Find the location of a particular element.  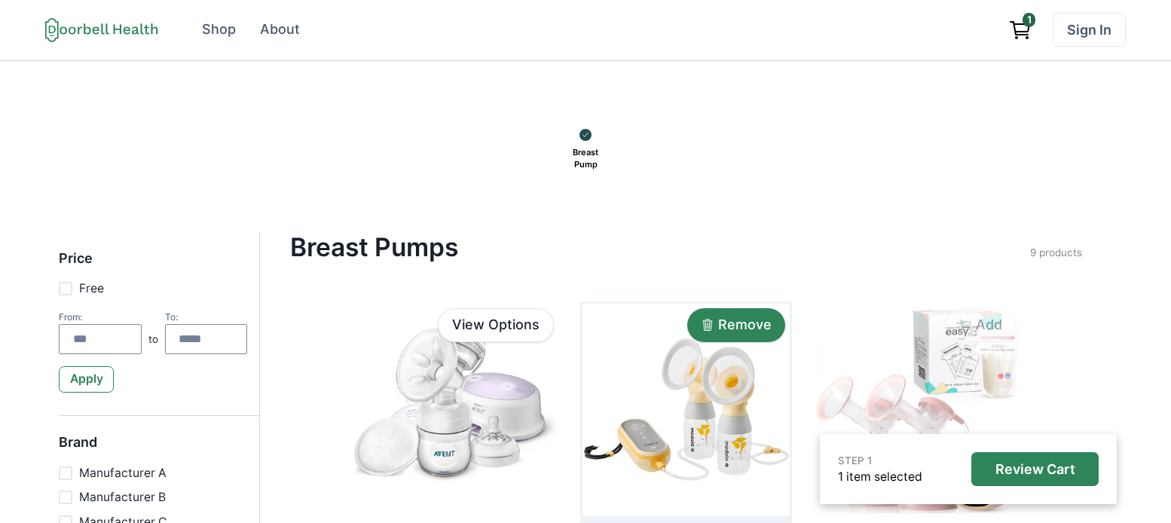

a: View cart is located at coordinates (1020, 29).